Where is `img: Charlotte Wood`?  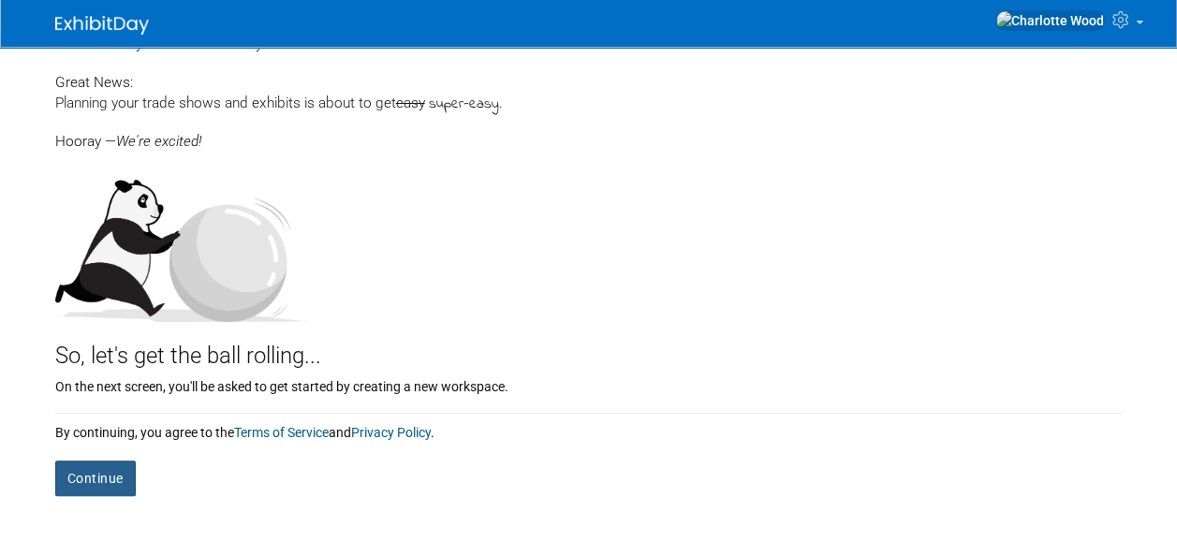
img: Charlotte Wood is located at coordinates (1049, 21).